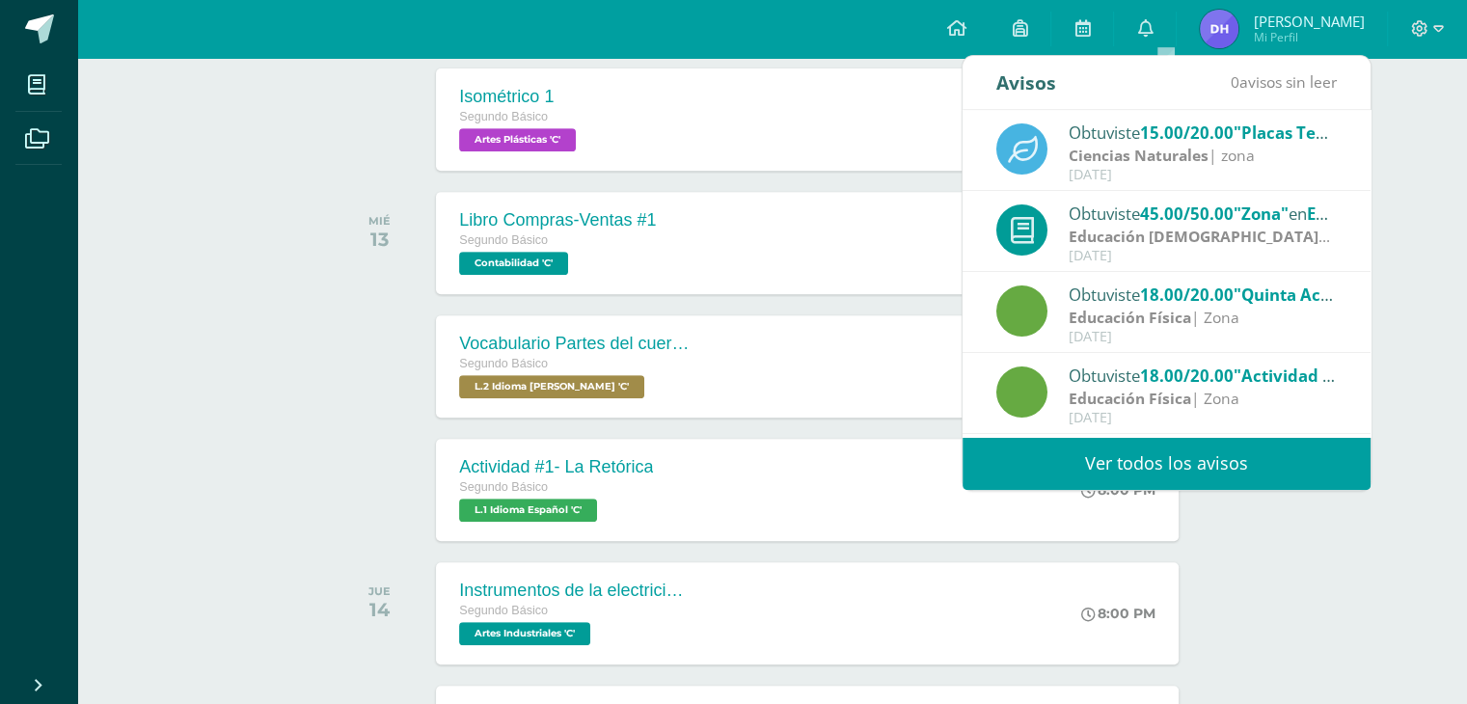 This screenshot has height=704, width=1467. What do you see at coordinates (1309, 294) in the screenshot?
I see `span: "Quinta Actividad"` at bounding box center [1309, 294].